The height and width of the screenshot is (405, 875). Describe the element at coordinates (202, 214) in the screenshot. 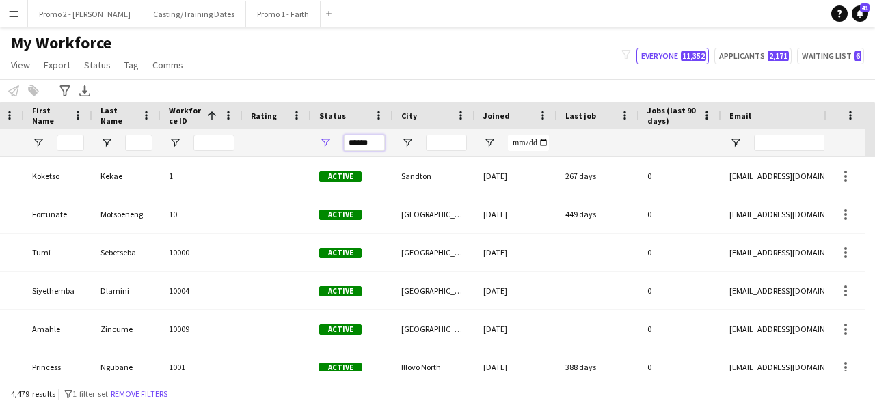

I see `div: 10` at that location.